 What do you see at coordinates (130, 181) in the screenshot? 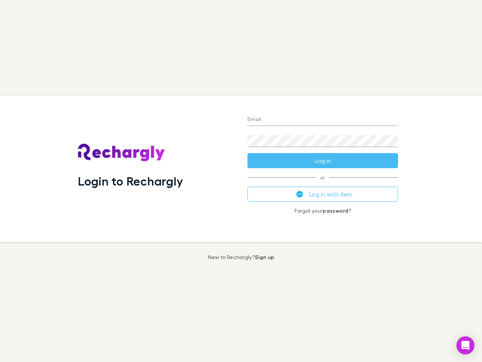
I see `h1: Login to Rechargly` at bounding box center [130, 181].